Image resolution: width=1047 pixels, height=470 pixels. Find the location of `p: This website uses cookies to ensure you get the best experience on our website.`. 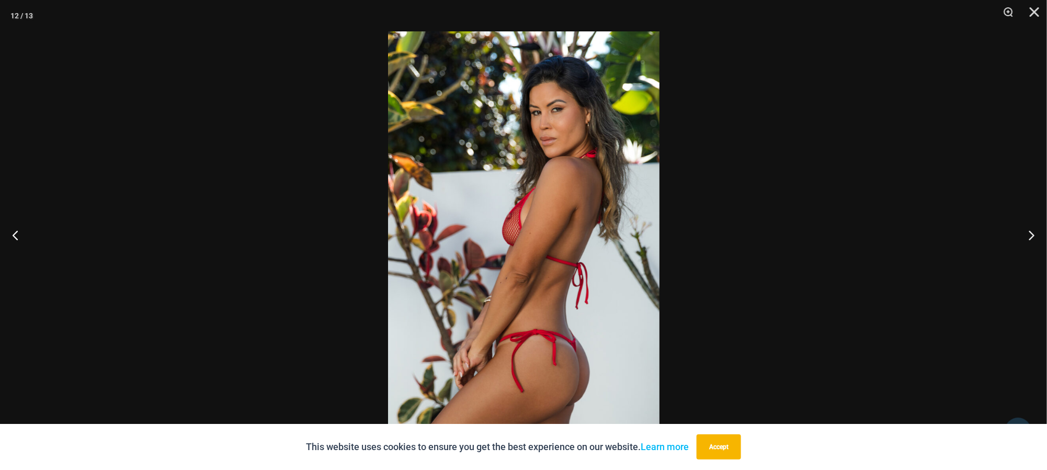

p: This website uses cookies to ensure you get the best experience on our website. is located at coordinates (497, 447).